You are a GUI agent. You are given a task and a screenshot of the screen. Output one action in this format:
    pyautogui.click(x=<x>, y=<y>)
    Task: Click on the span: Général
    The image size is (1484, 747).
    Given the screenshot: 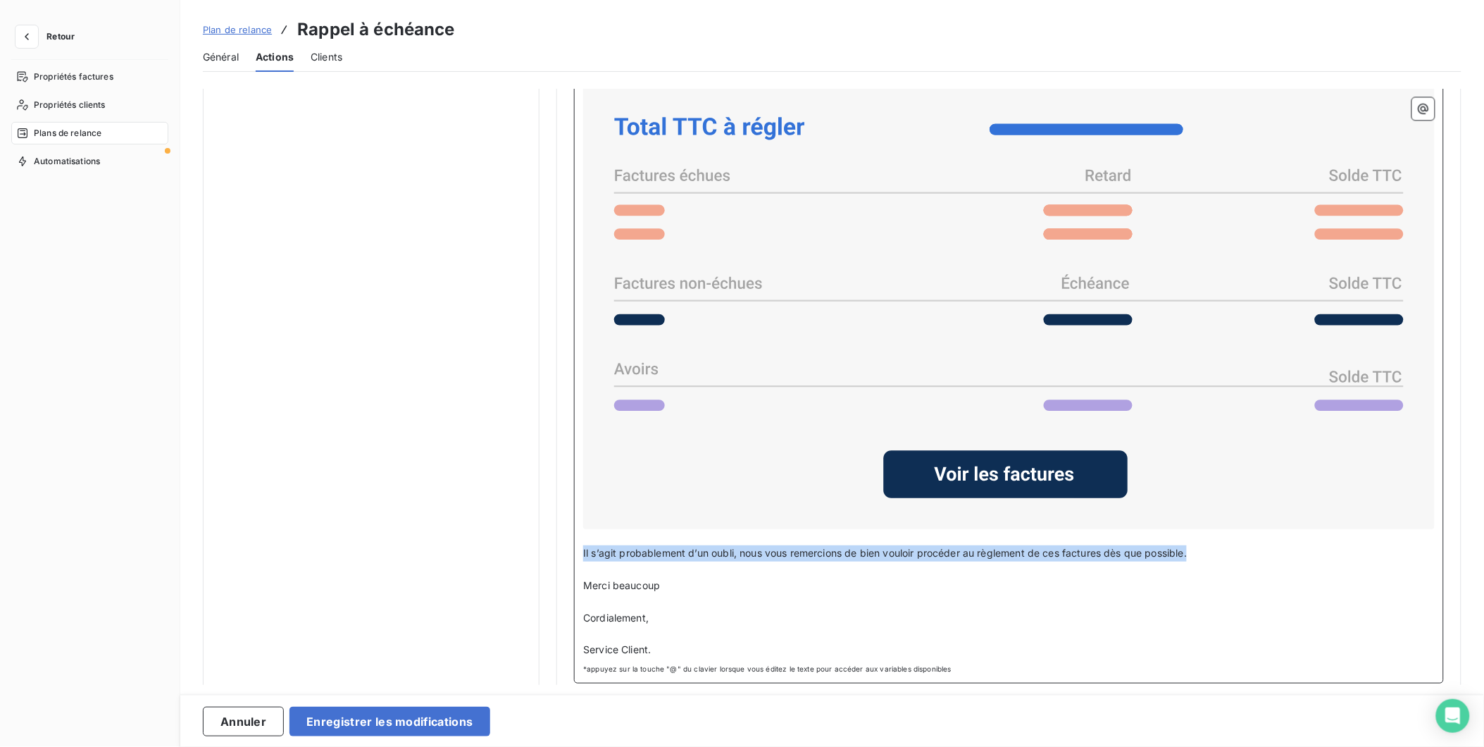 What is the action you would take?
    pyautogui.click(x=220, y=57)
    